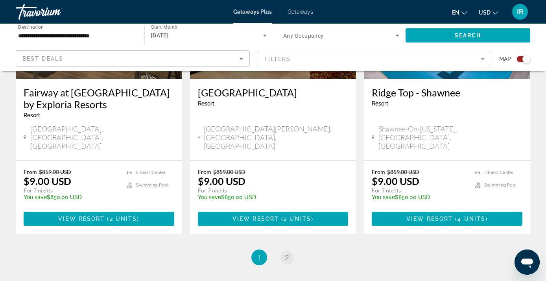 The height and width of the screenshot is (281, 546). What do you see at coordinates (43, 59) in the screenshot?
I see `span: Best Deals` at bounding box center [43, 59].